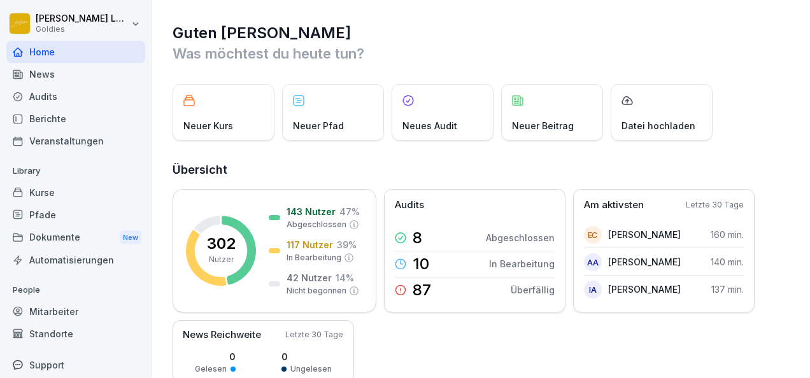 Image resolution: width=810 pixels, height=378 pixels. Describe the element at coordinates (421, 290) in the screenshot. I see `p: 87` at that location.